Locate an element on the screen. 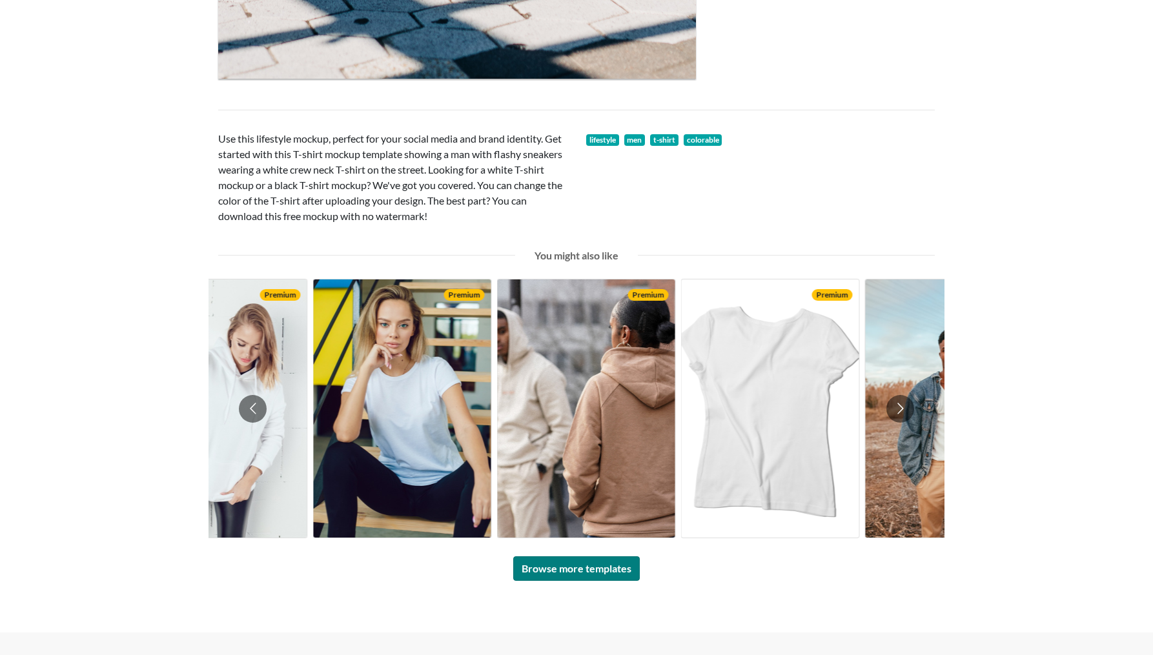 This screenshot has height=655, width=1153. img: nice-looking blonde woman sitting on stairs wearing a white crew neck T-shirt is located at coordinates (402, 409).